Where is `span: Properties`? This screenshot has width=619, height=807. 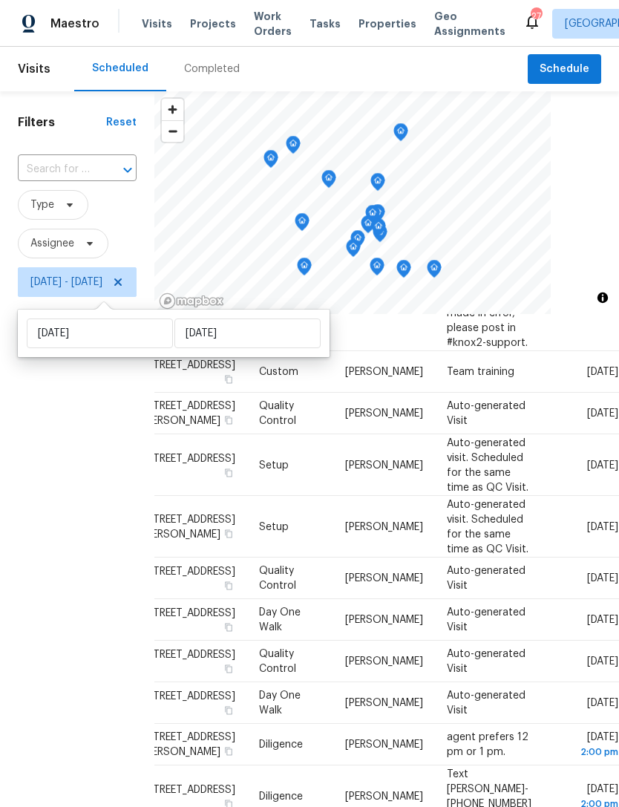 span: Properties is located at coordinates (387, 24).